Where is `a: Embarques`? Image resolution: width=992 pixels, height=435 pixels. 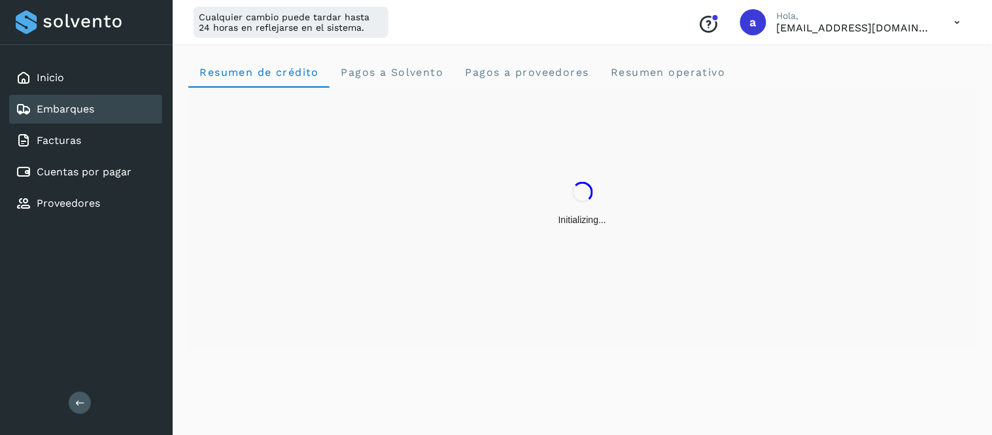 a: Embarques is located at coordinates (65, 109).